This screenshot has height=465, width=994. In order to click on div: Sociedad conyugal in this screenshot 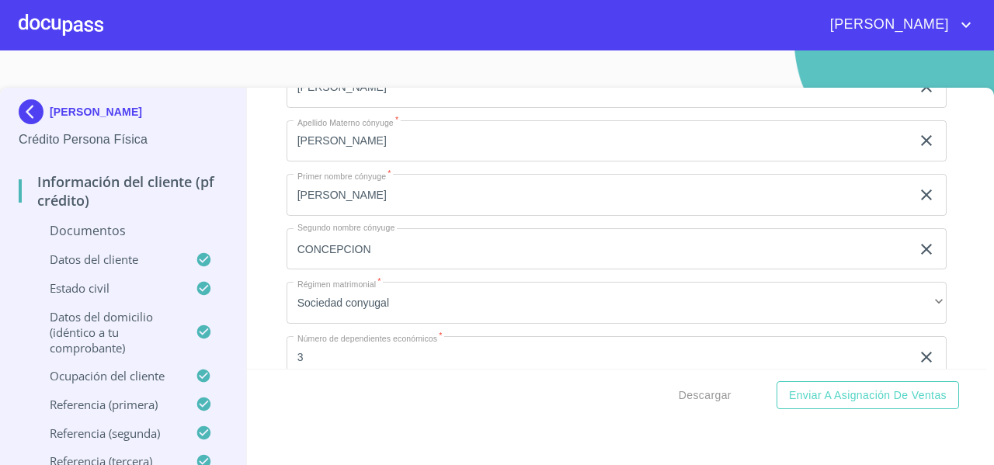, I will do `click(616, 303)`.